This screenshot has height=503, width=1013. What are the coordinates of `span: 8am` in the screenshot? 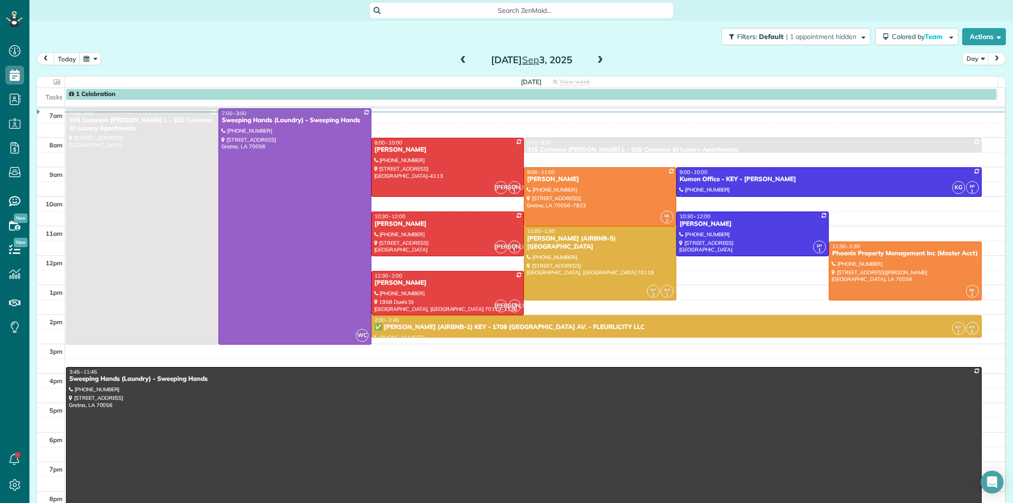 It's located at (56, 145).